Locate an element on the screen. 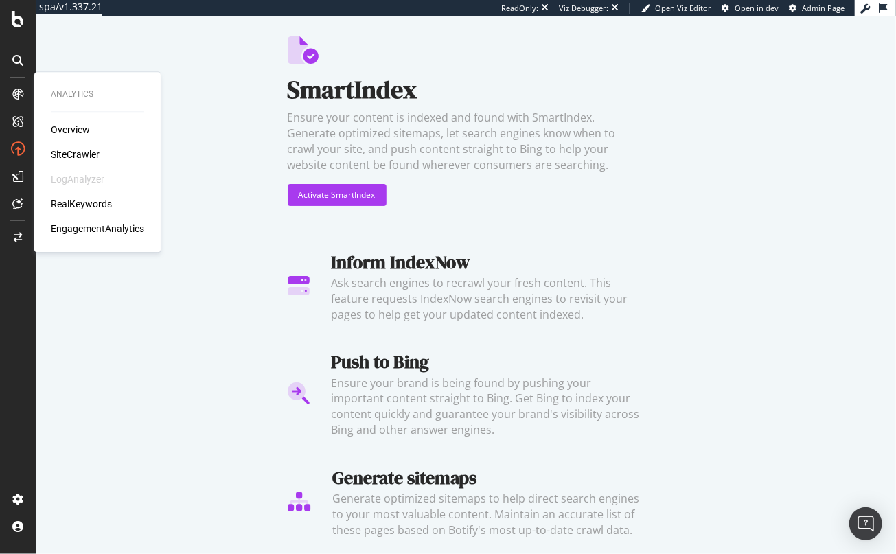 This screenshot has height=554, width=896. a: RealKeywords is located at coordinates (81, 204).